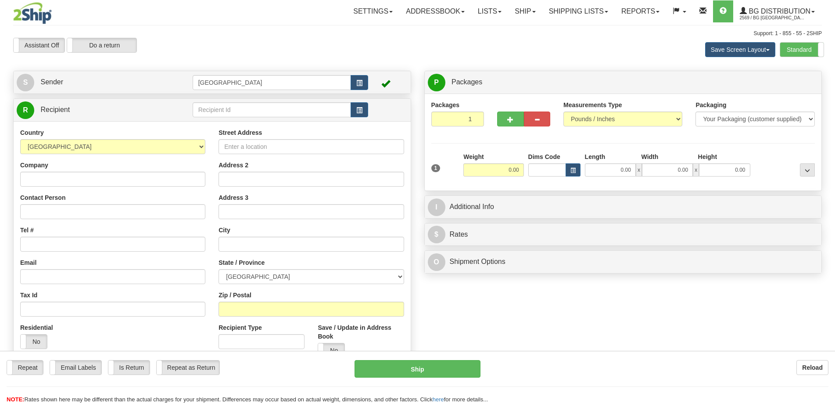 The width and height of the screenshot is (835, 404). Describe the element at coordinates (25, 82) in the screenshot. I see `span: S` at that location.